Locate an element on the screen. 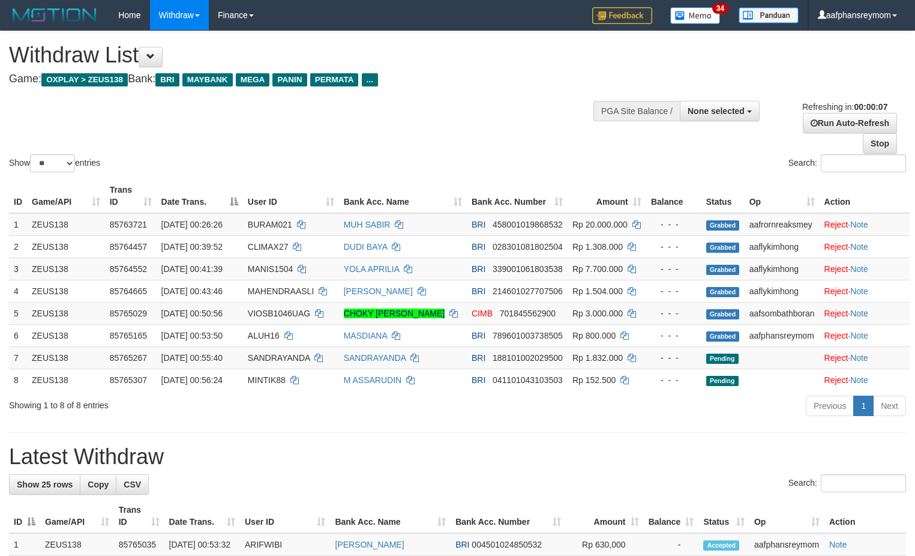  a: Stop is located at coordinates (880, 143).